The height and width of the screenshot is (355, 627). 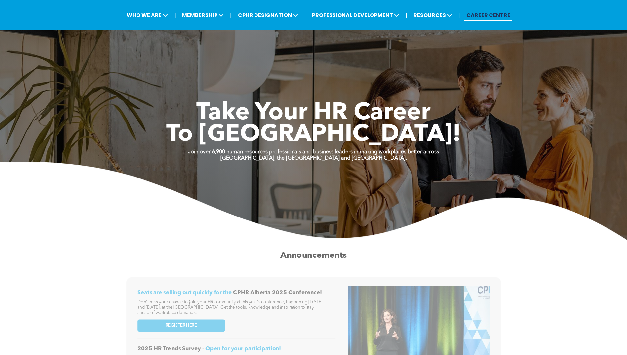 What do you see at coordinates (314, 152) in the screenshot?
I see `strong: Join over 6,900 human resources professionals and business leaders in making workplaces better ac...` at bounding box center [314, 152].